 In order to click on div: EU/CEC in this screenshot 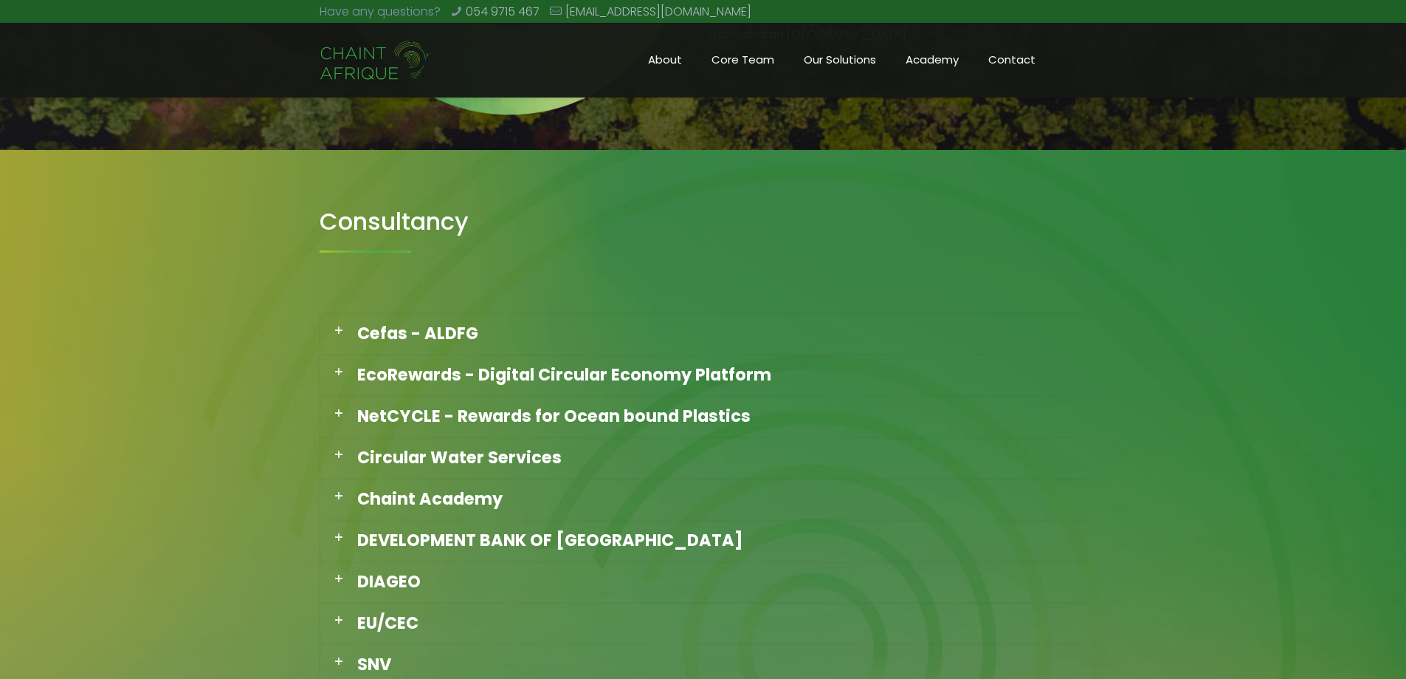, I will do `click(704, 622)`.